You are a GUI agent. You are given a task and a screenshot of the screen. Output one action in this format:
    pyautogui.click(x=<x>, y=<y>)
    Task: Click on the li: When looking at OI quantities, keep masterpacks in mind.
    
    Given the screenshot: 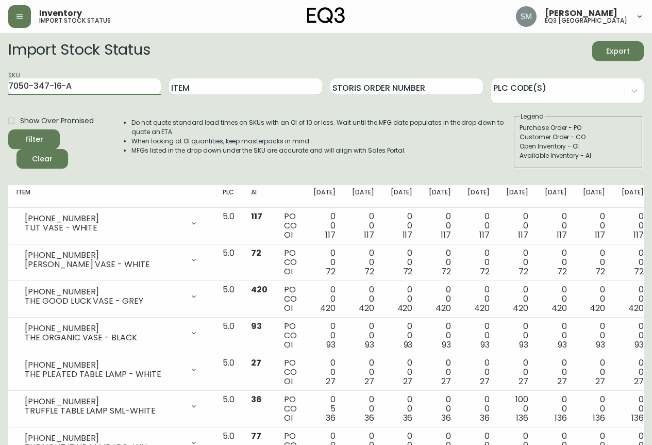 What is the action you would take?
    pyautogui.click(x=322, y=141)
    